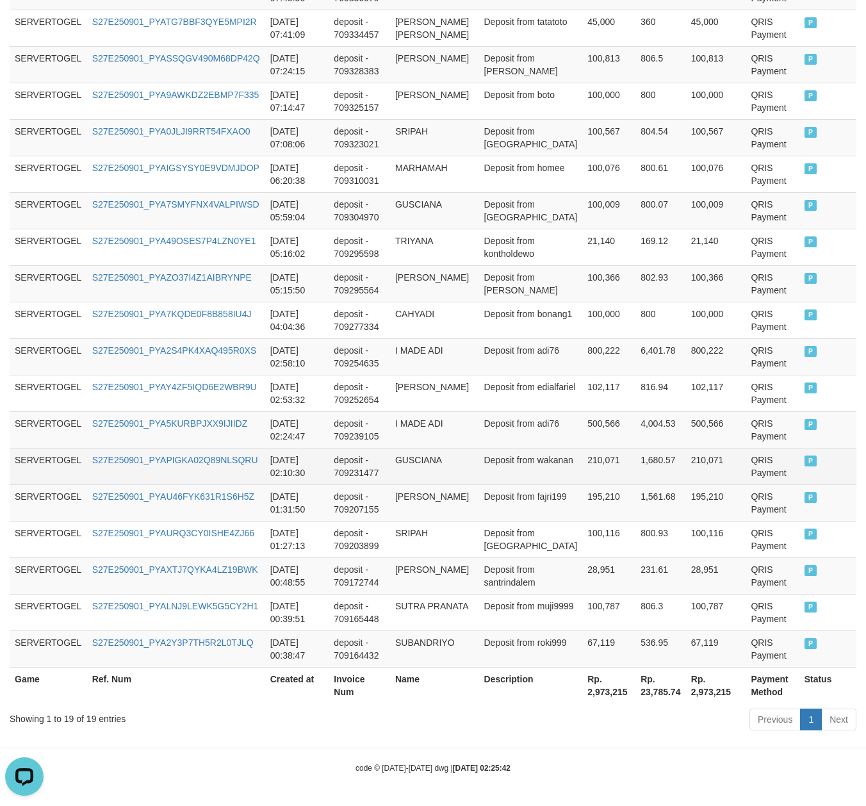 The width and height of the screenshot is (866, 806). I want to click on td: deposit - 709328383, so click(359, 64).